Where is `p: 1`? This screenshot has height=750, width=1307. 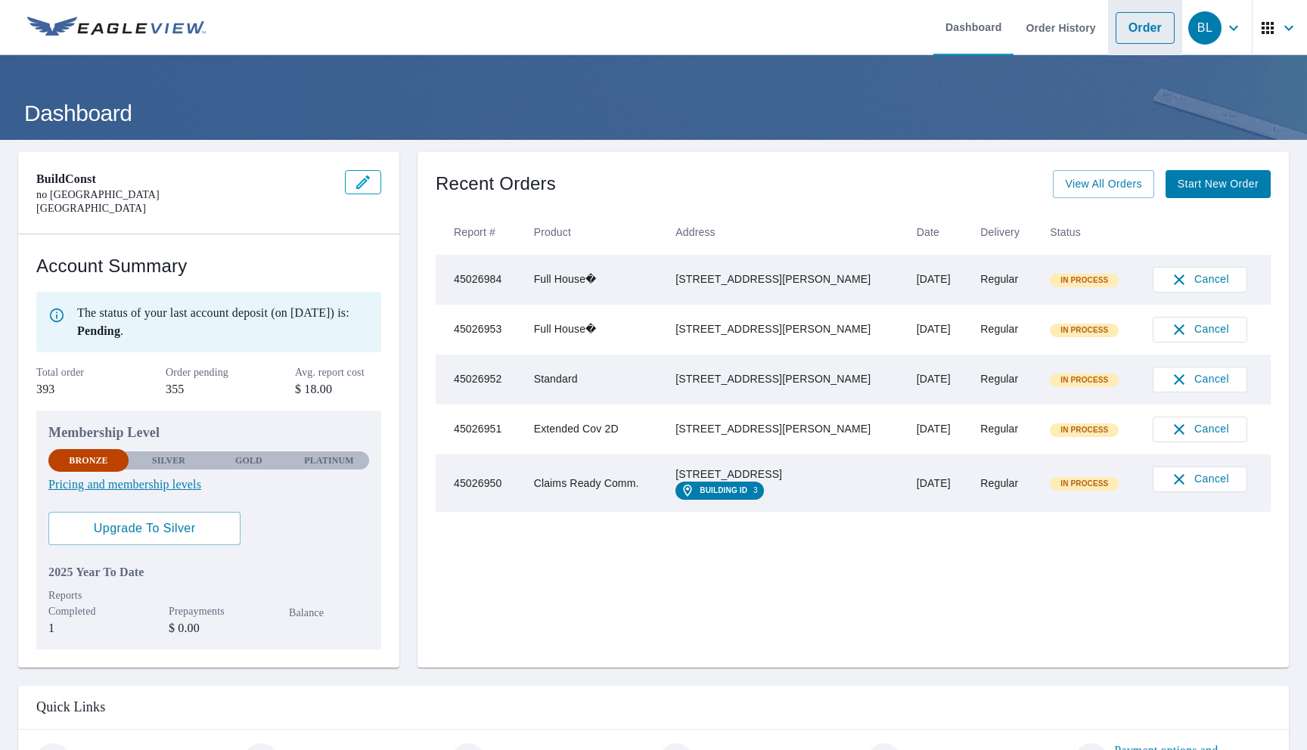 p: 1 is located at coordinates (88, 629).